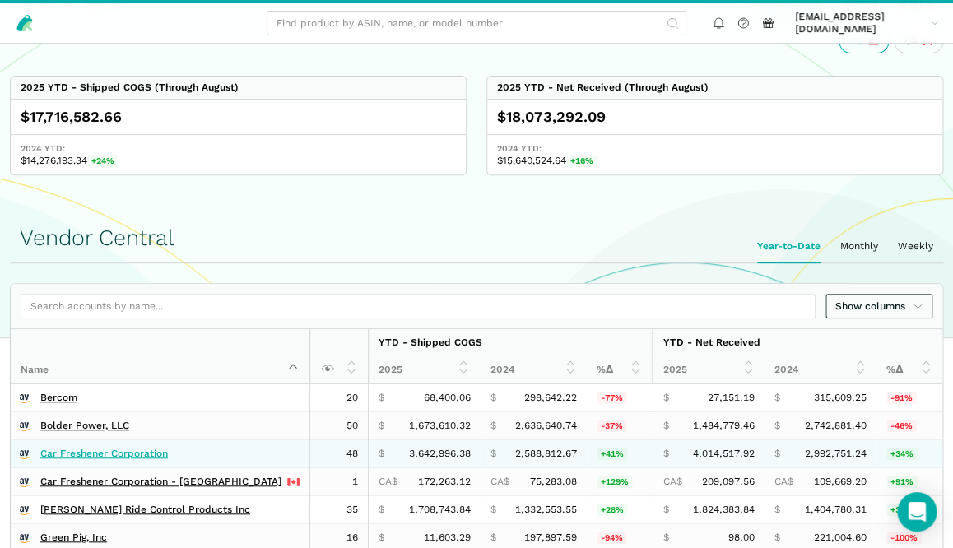 The image size is (953, 548). I want to click on span: 315,609.25, so click(840, 397).